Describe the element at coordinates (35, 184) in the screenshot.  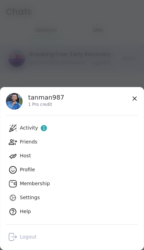
I see `div: Membership` at that location.